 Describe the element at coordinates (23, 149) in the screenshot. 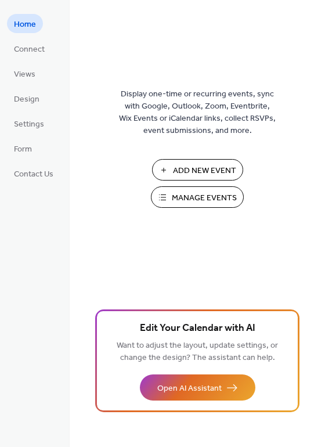

I see `span: Form` at that location.